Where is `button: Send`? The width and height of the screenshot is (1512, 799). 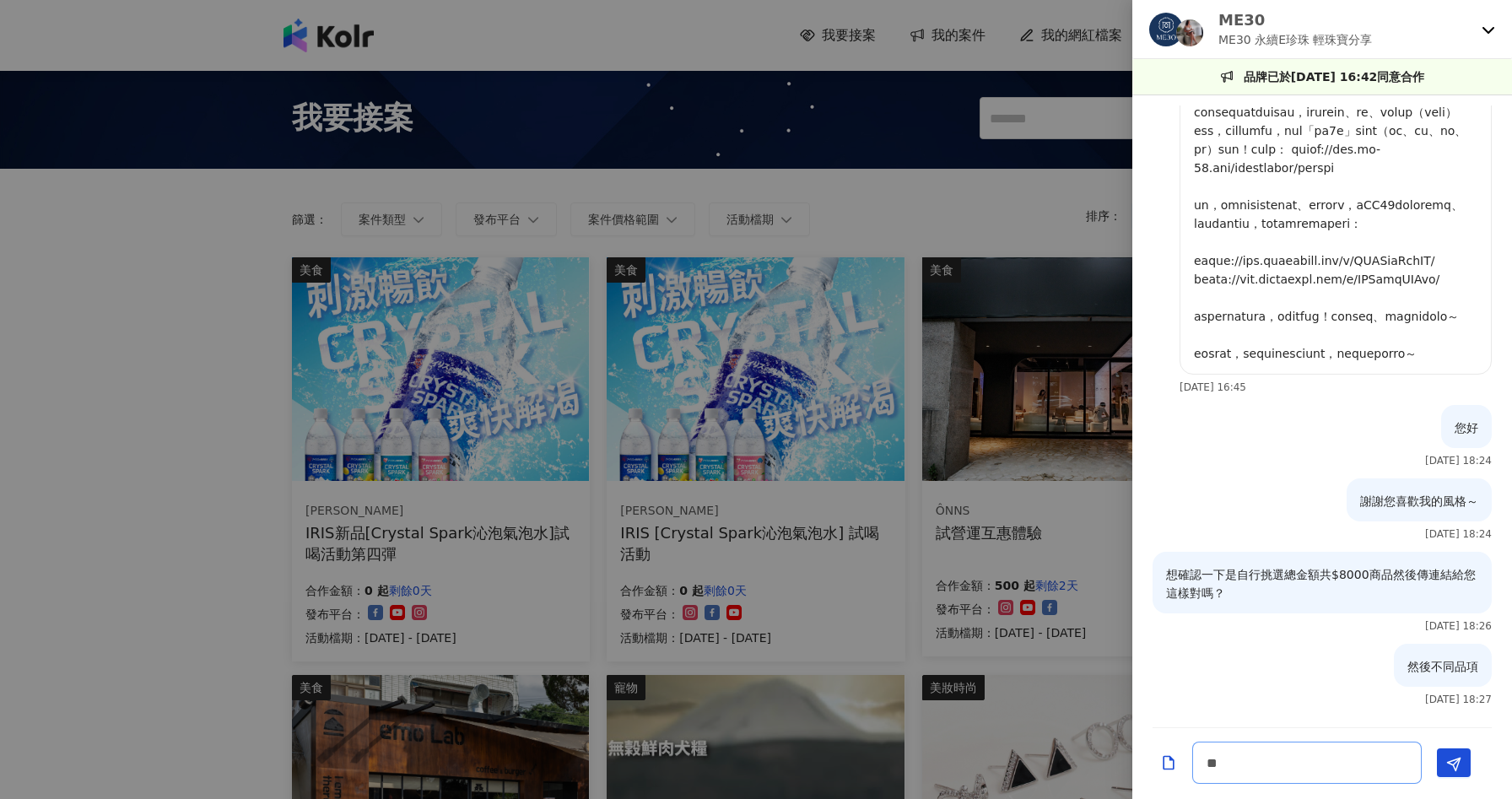
button: Send is located at coordinates (1454, 763).